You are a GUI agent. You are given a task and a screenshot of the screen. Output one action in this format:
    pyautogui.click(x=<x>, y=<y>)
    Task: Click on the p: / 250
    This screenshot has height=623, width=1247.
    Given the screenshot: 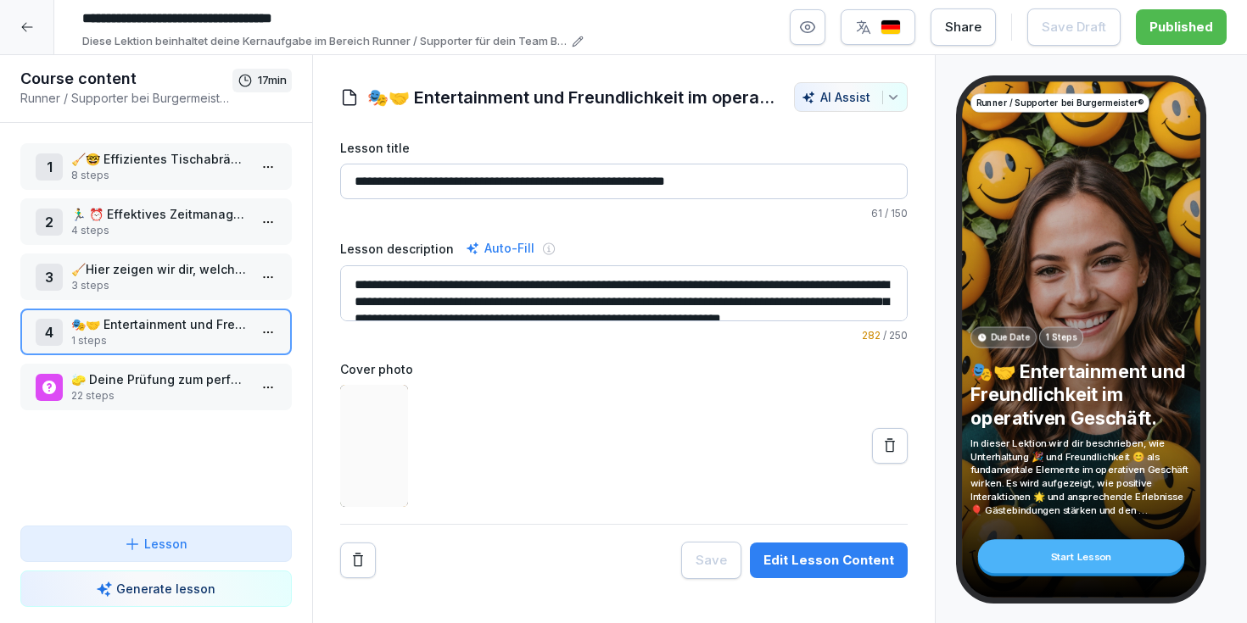 What is the action you would take?
    pyautogui.click(x=623, y=336)
    